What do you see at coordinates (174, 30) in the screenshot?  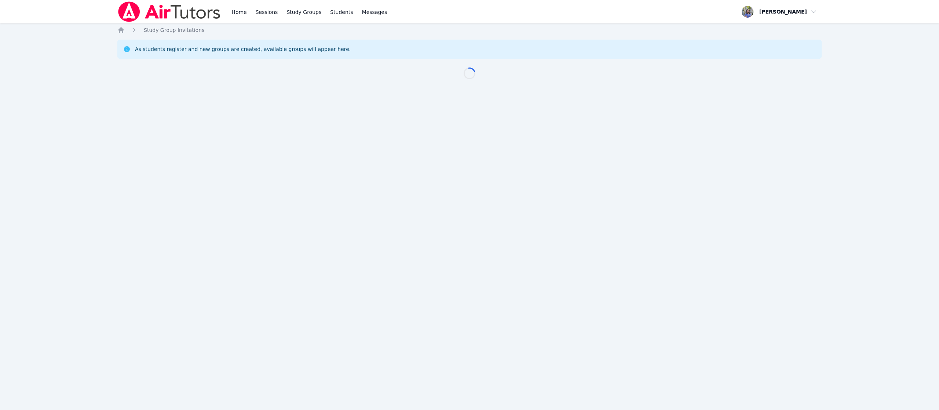 I see `a: Study Group Invitations` at bounding box center [174, 30].